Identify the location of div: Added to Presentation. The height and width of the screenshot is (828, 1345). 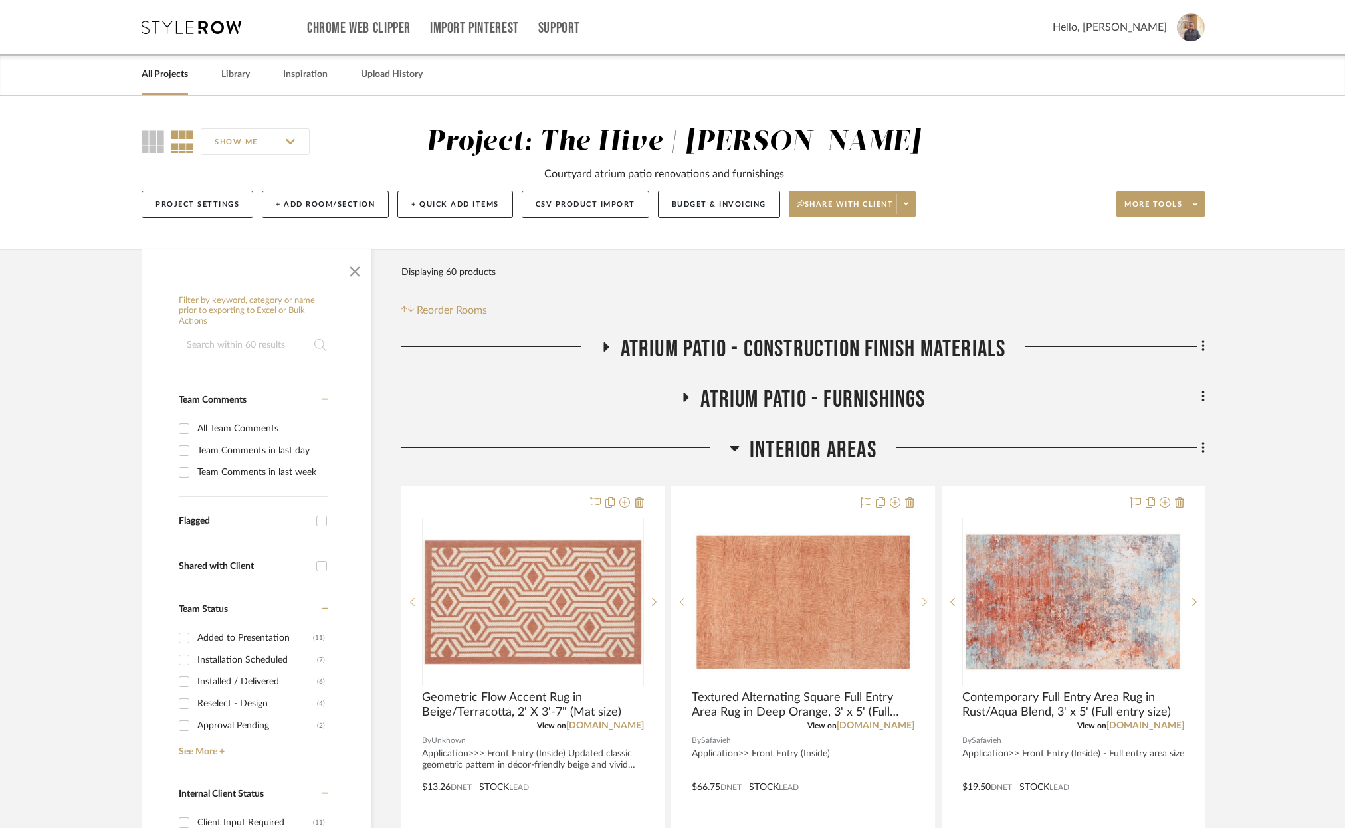
(255, 638).